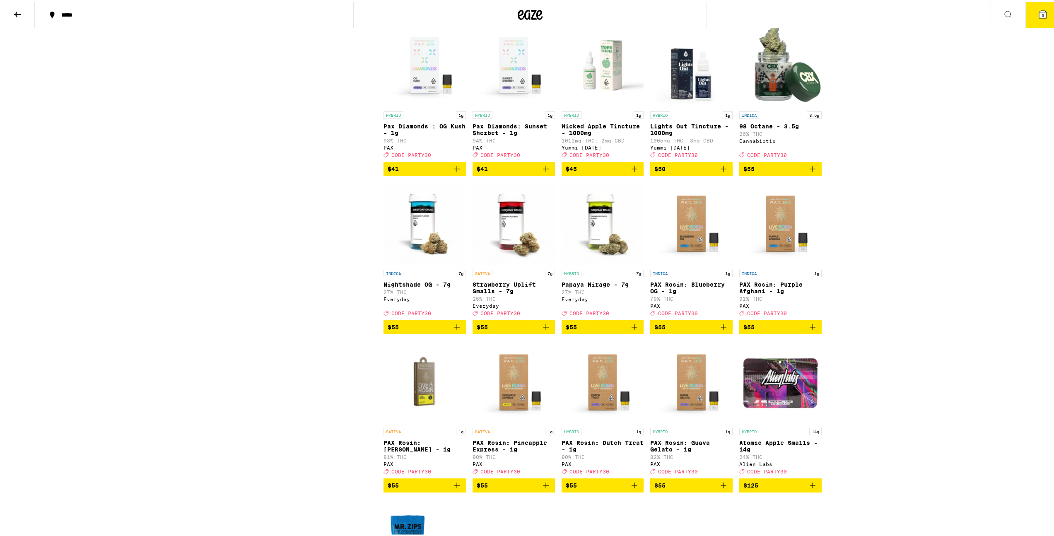 This screenshot has height=536, width=1054. Describe the element at coordinates (603, 381) in the screenshot. I see `img: PAX - PAX Rosin: Dutch Treat - 1g` at that location.